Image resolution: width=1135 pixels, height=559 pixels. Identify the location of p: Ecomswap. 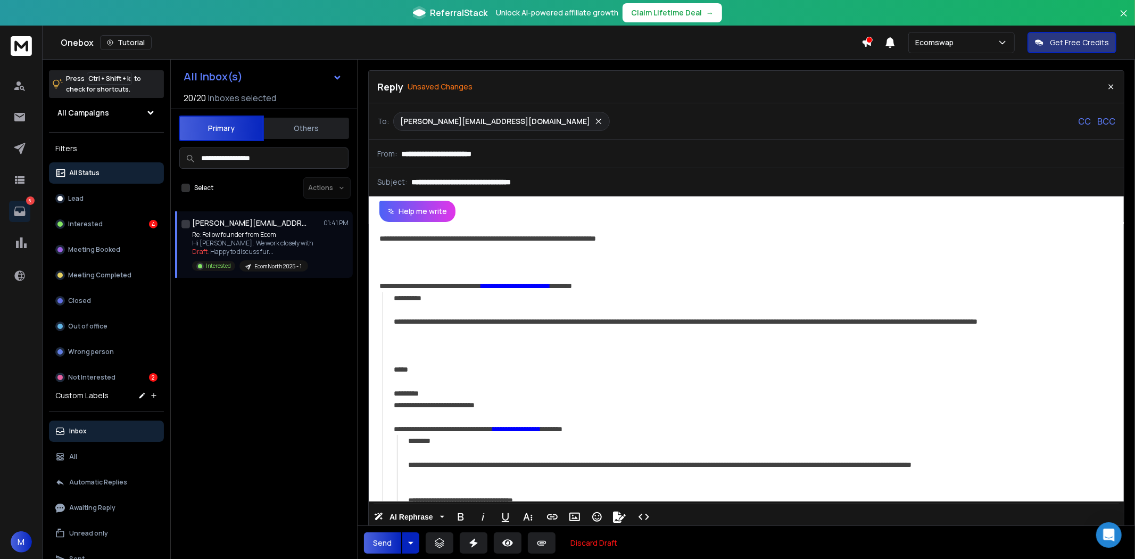
(936, 43).